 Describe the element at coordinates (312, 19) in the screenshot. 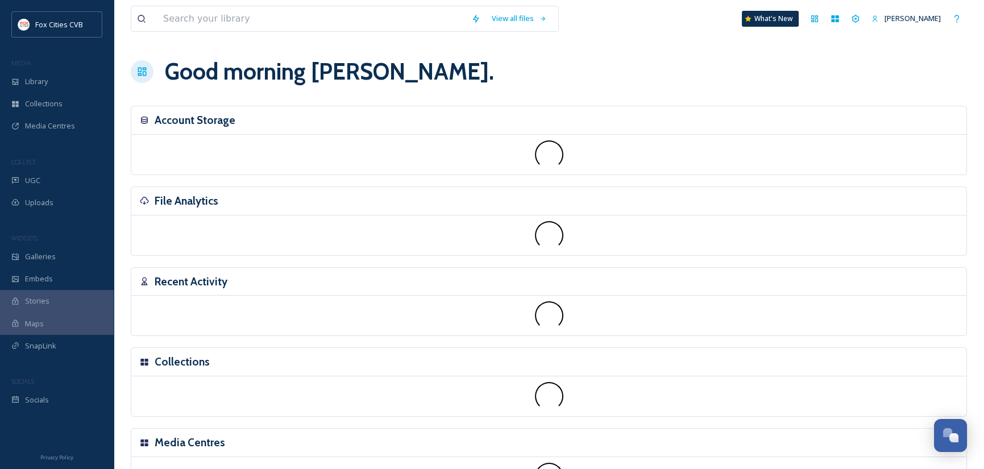

I see `input: Search your library` at that location.